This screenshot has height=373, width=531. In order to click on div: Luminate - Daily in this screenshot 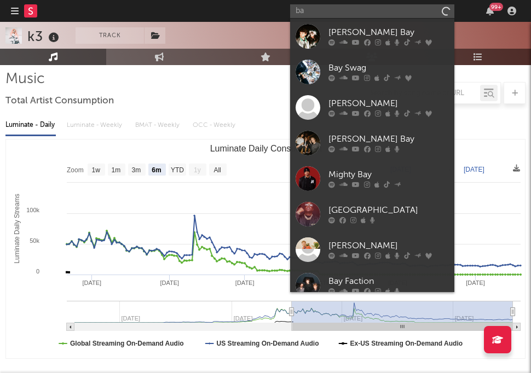, I will do `click(31, 125)`.